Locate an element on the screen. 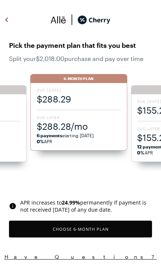 Image resolution: width=161 pixels, height=270 pixels. strong: 6 payments is located at coordinates (49, 135).